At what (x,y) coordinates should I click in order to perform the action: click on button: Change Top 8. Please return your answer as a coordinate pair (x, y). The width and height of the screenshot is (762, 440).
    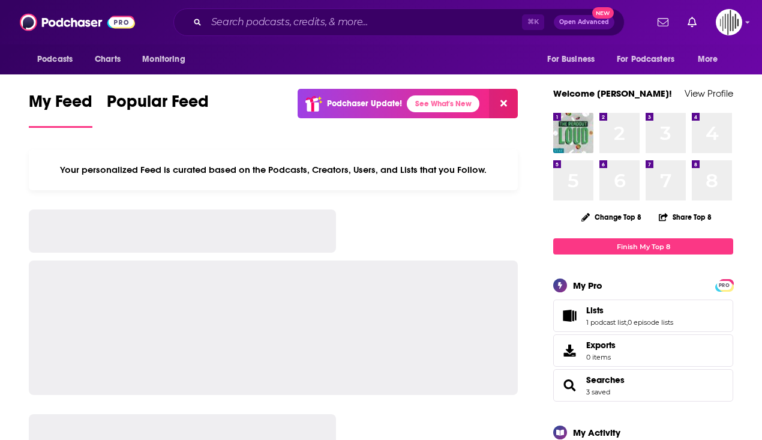
    Looking at the image, I should click on (611, 217).